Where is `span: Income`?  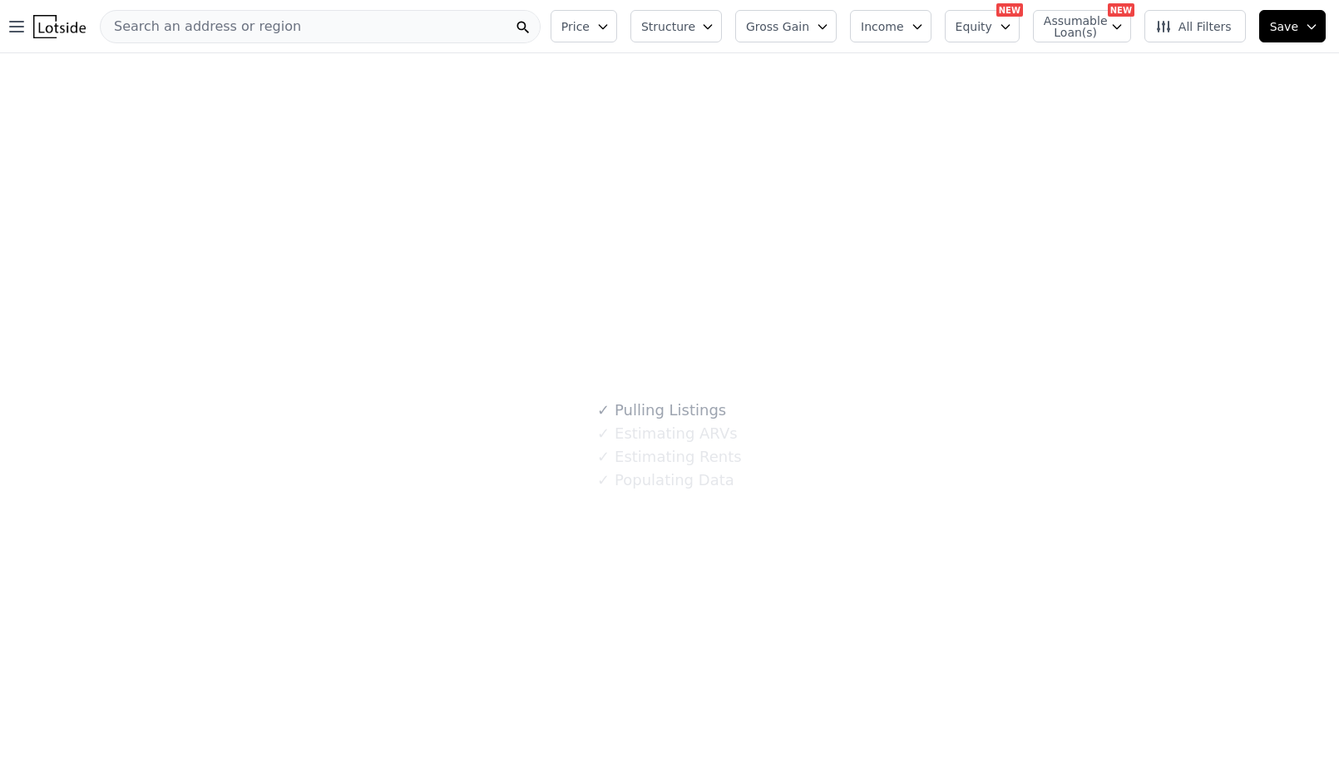
span: Income is located at coordinates (883, 27).